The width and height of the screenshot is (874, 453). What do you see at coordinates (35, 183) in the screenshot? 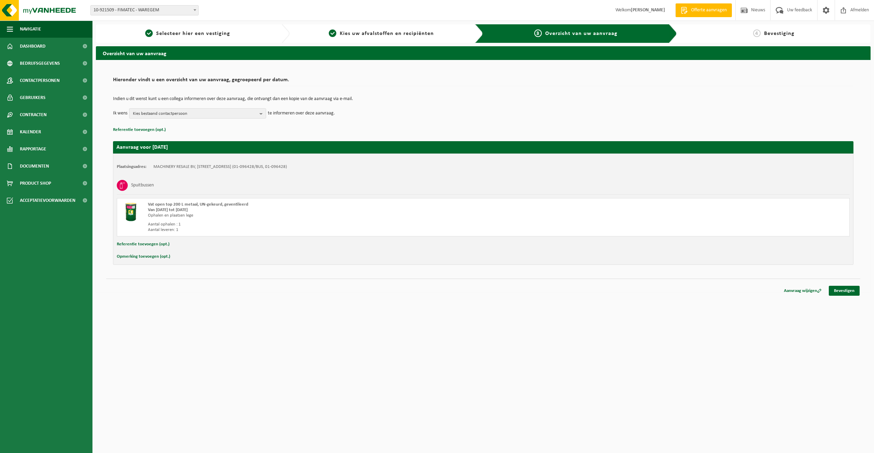
I see `span: Product Shop` at bounding box center [35, 183].